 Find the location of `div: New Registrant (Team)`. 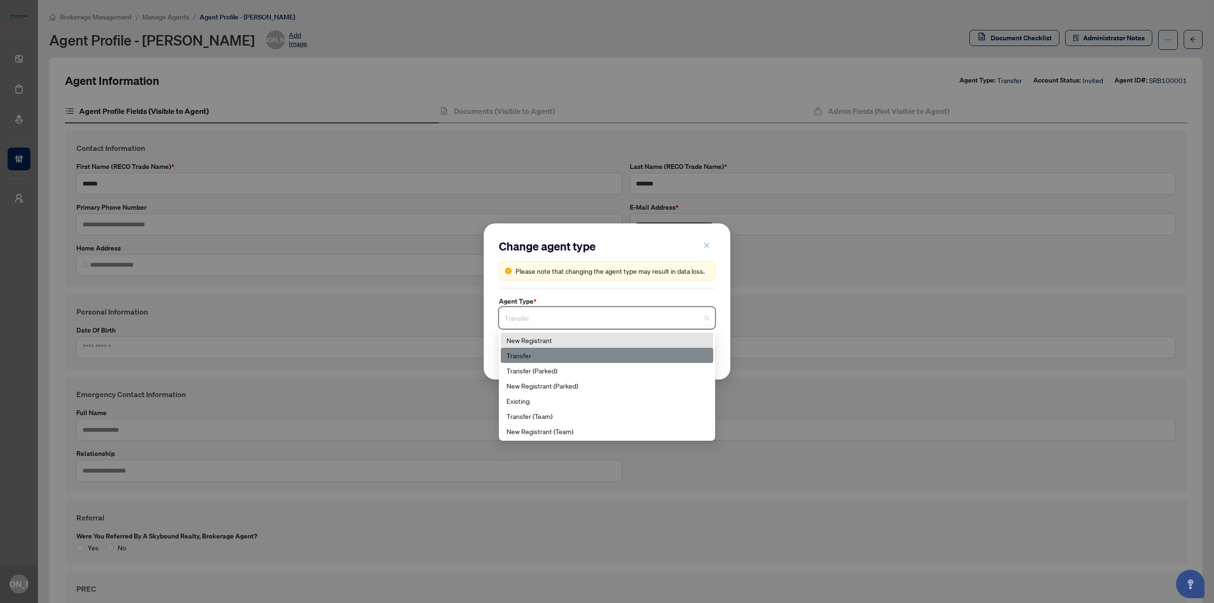

div: New Registrant (Team) is located at coordinates (607, 431).